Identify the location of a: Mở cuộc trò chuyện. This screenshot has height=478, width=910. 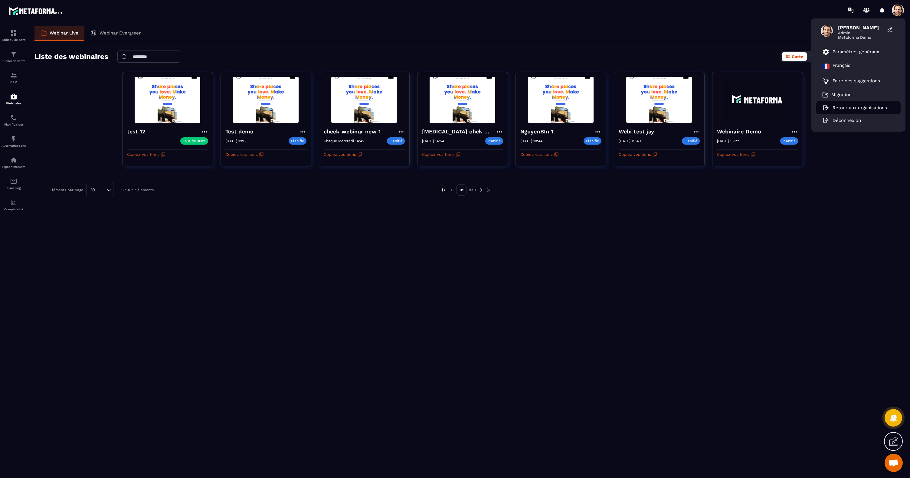
(894, 463).